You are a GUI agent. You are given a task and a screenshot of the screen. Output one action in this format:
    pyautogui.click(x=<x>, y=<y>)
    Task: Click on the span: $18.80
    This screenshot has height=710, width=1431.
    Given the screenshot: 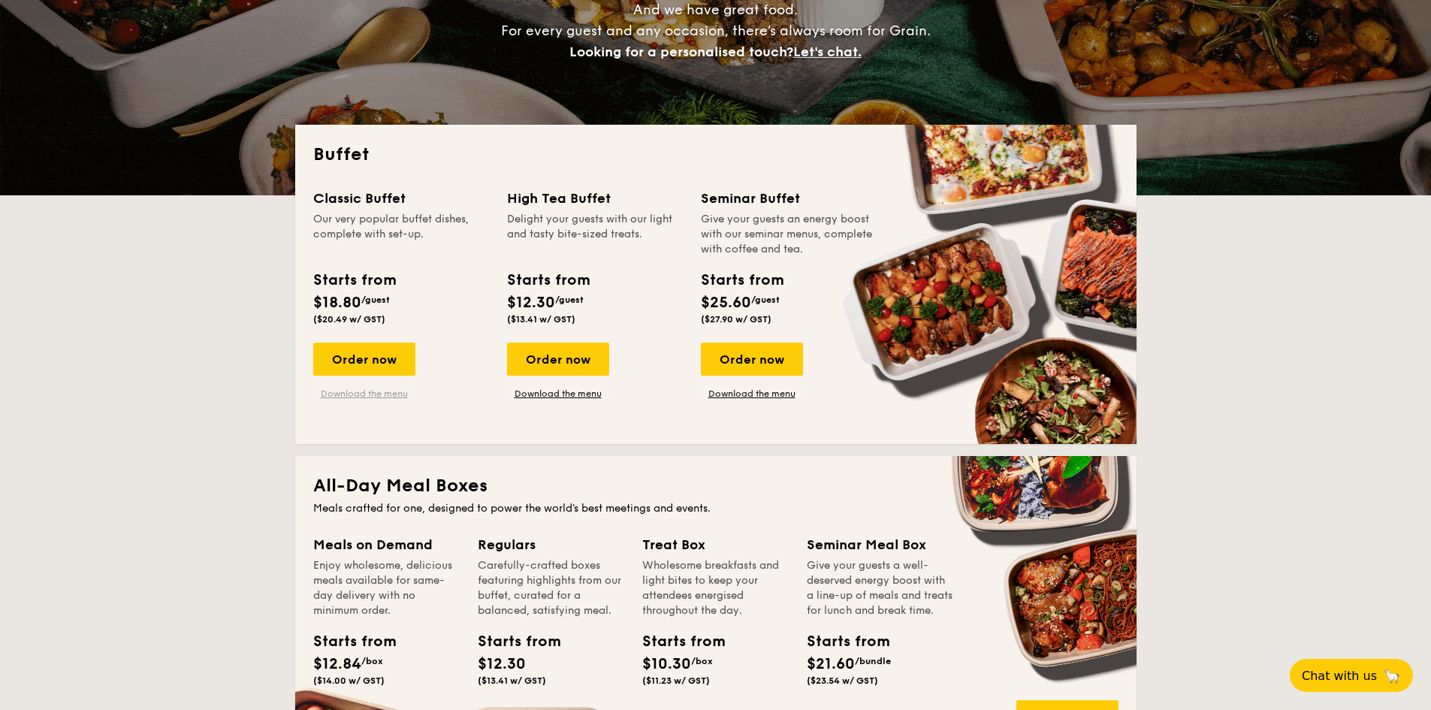 What is the action you would take?
    pyautogui.click(x=337, y=303)
    